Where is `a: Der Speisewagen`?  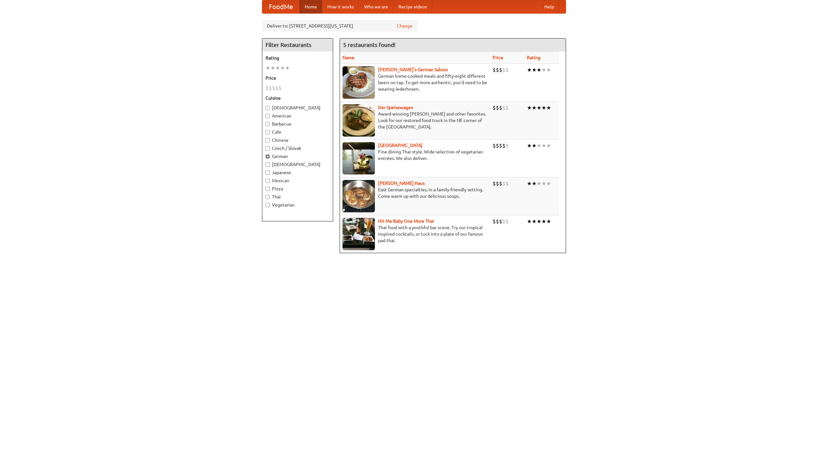 a: Der Speisewagen is located at coordinates (396, 107).